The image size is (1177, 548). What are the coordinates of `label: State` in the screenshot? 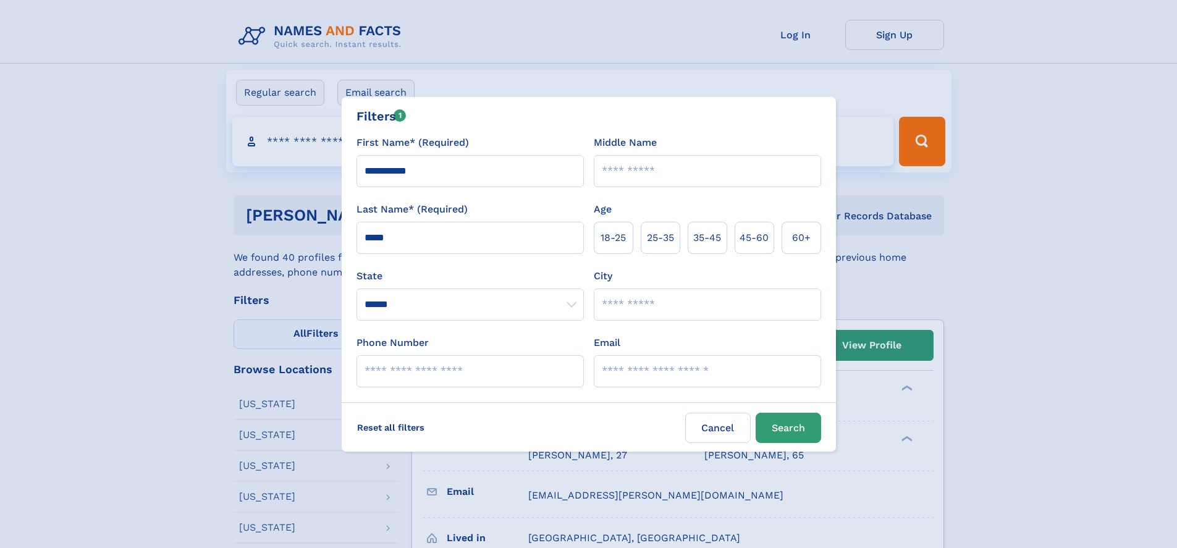 It's located at (470, 276).